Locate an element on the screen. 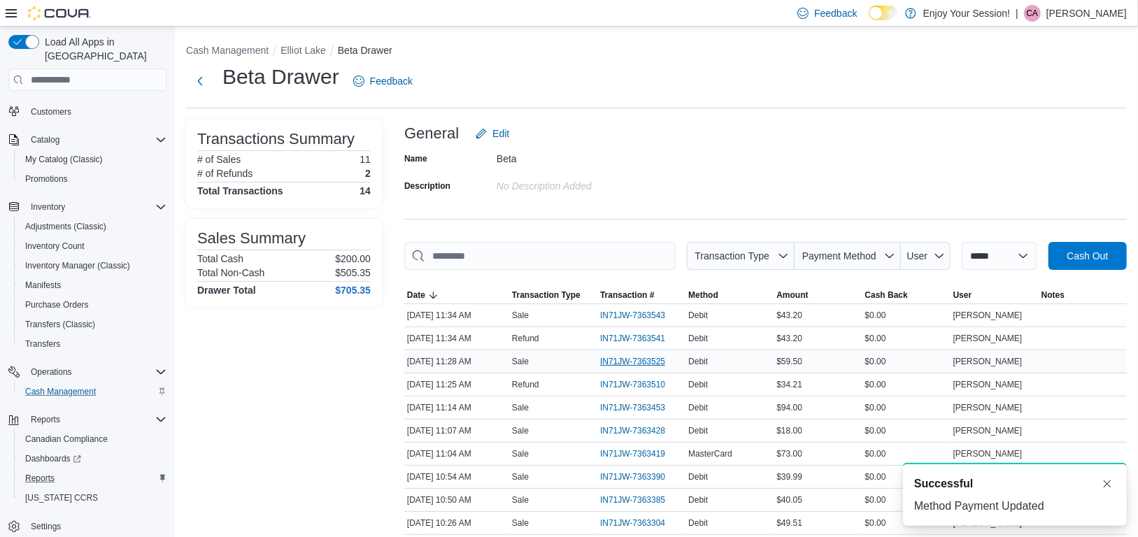 The image size is (1138, 537). span: Purchase Orders is located at coordinates (57, 305).